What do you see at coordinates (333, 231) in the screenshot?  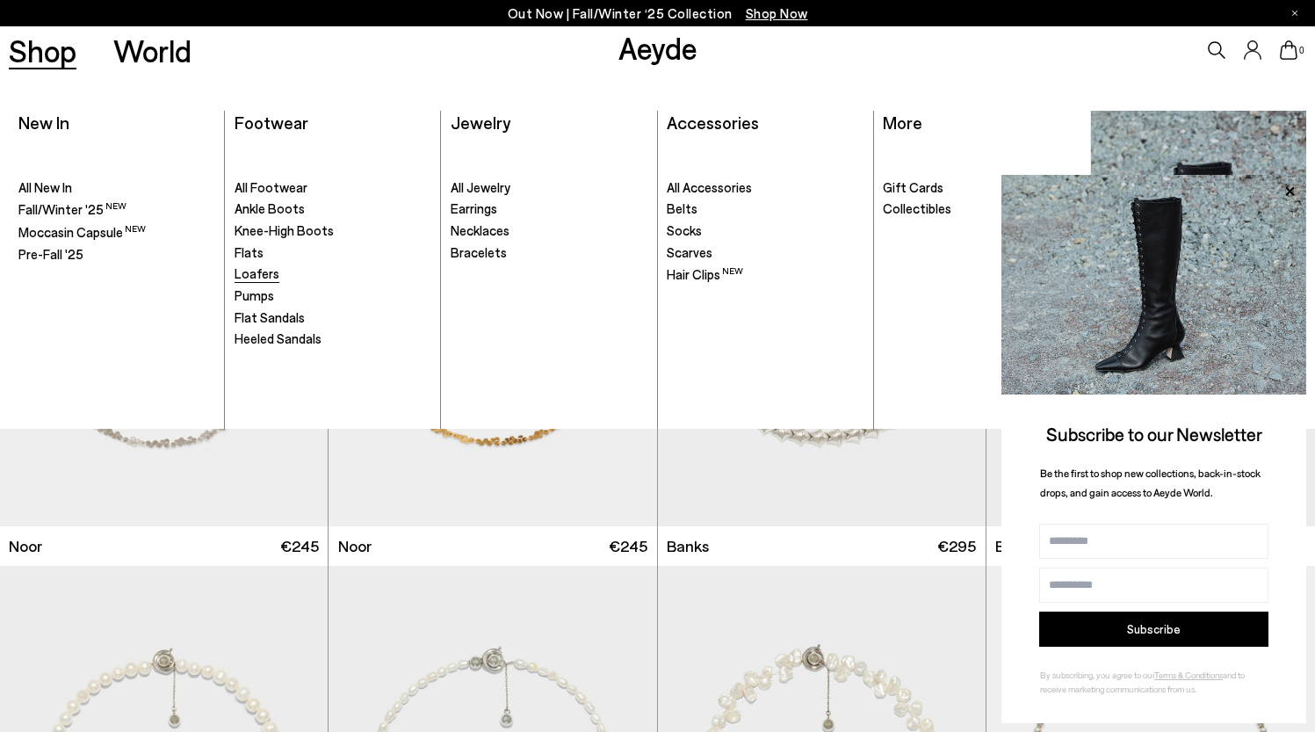 I see `a: Knee-High Boots` at bounding box center [333, 231].